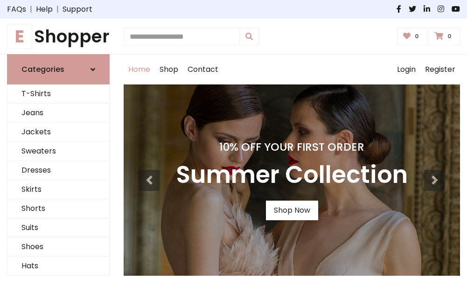  What do you see at coordinates (20, 36) in the screenshot?
I see `span: E` at bounding box center [20, 36].